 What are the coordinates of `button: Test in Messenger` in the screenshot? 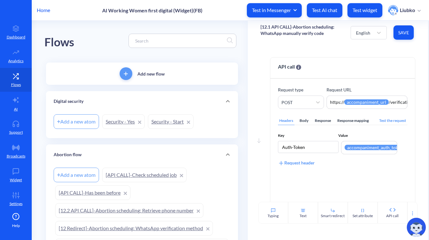 It's located at (274, 10).